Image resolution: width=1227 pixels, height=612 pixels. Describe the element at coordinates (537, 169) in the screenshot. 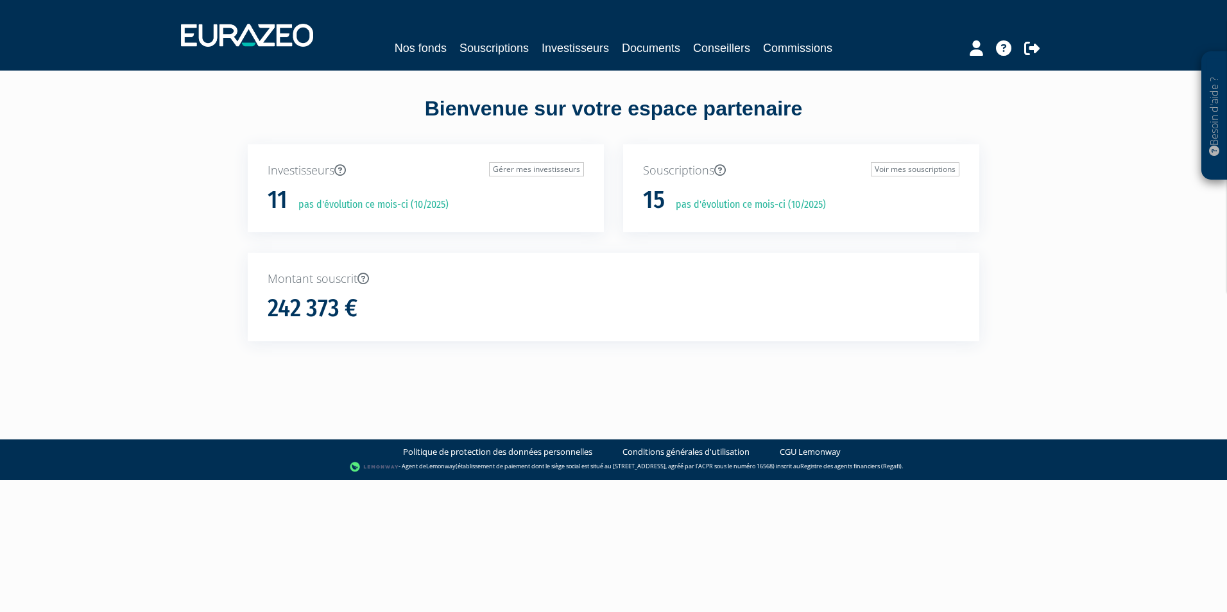

I see `a: Gérer mes investisseurs` at that location.